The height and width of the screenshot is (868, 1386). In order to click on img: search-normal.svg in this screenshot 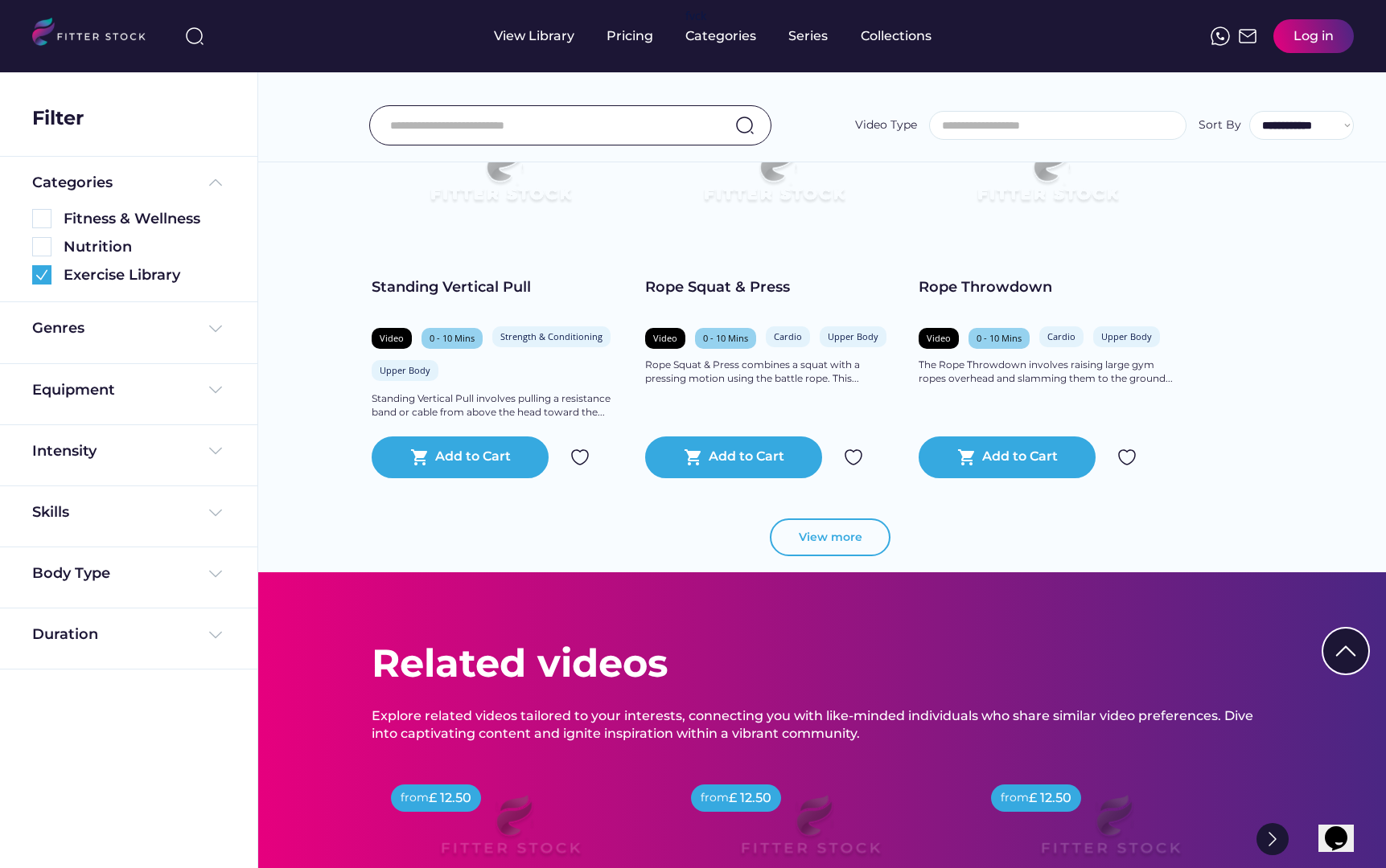, I will do `click(745, 125)`.